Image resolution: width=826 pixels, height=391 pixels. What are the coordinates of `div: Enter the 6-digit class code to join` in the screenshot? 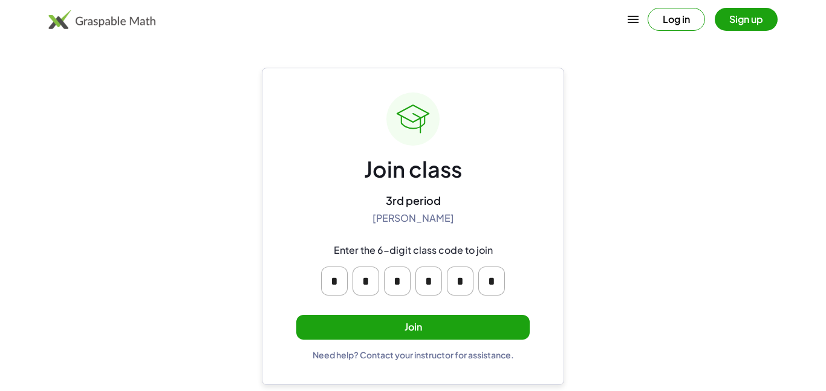 It's located at (413, 250).